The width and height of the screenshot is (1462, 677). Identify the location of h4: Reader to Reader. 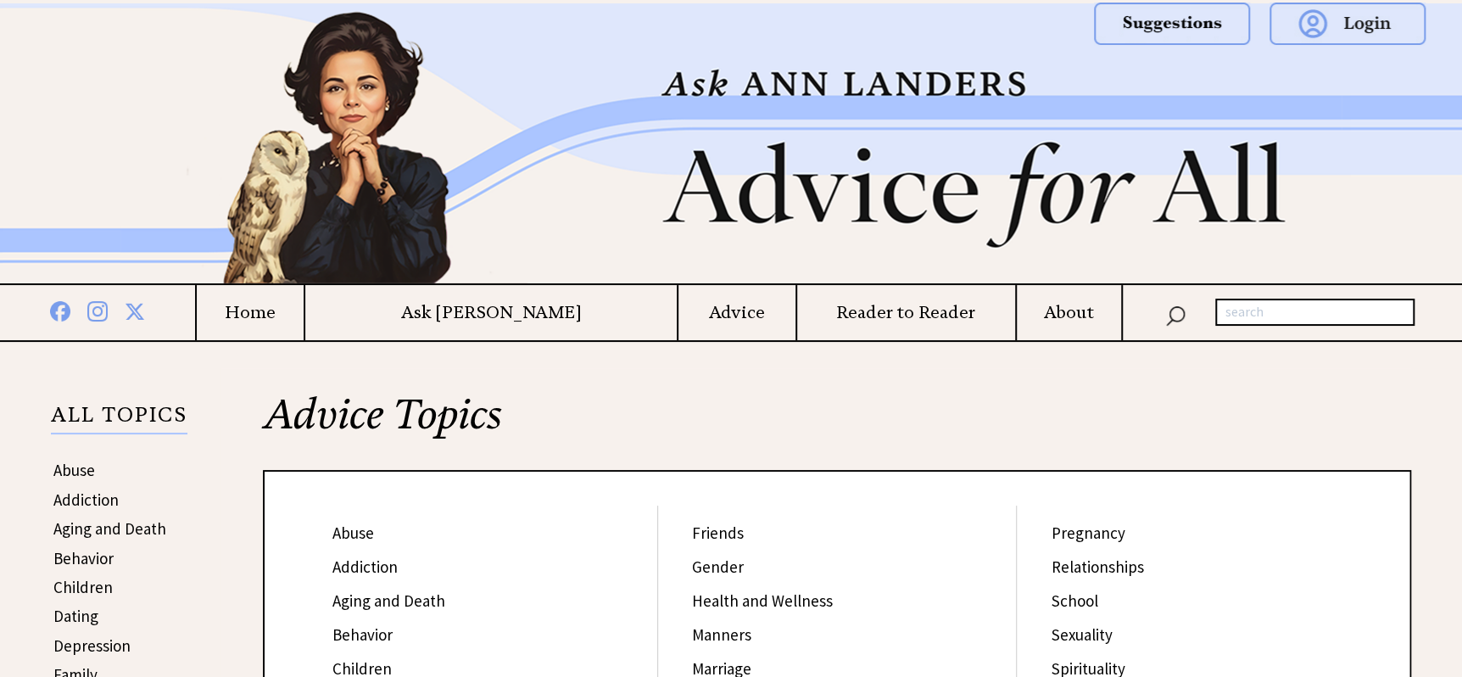
(906, 312).